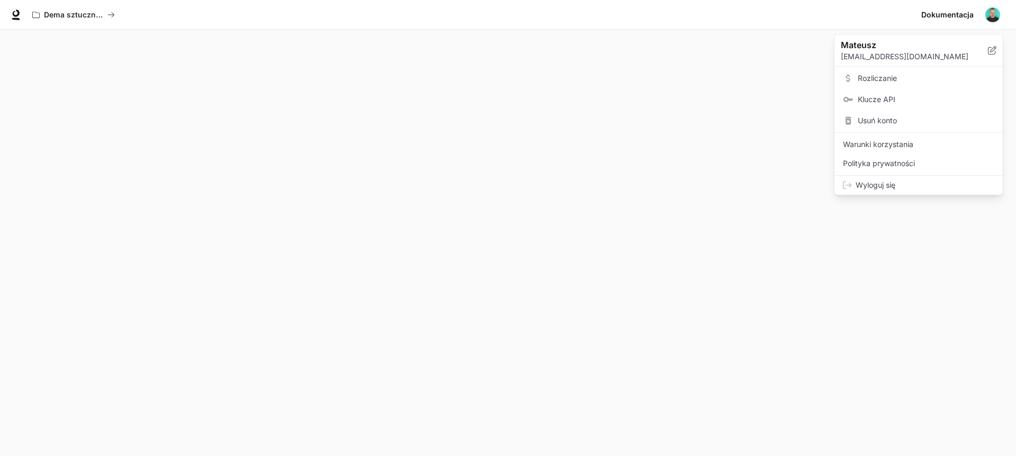  I want to click on font: Polityka prywatności, so click(879, 163).